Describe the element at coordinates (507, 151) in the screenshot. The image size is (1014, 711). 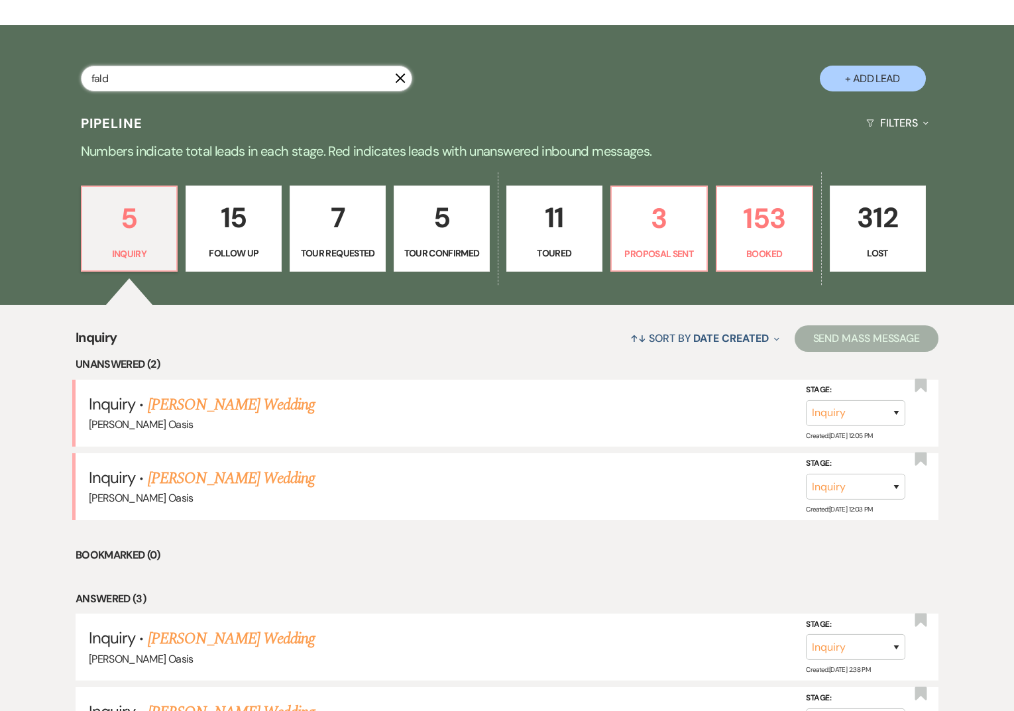
I see `p: Numbers indicate total leads in each stage. Red indicates leads with unanswered inbound messages.` at that location.